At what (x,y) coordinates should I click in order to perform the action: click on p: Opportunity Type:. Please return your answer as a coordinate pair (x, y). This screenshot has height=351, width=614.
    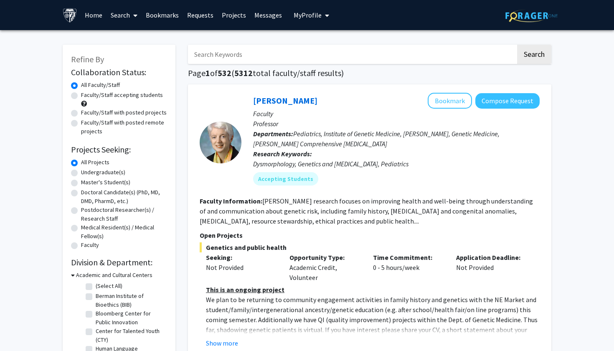
    Looking at the image, I should click on (325, 257).